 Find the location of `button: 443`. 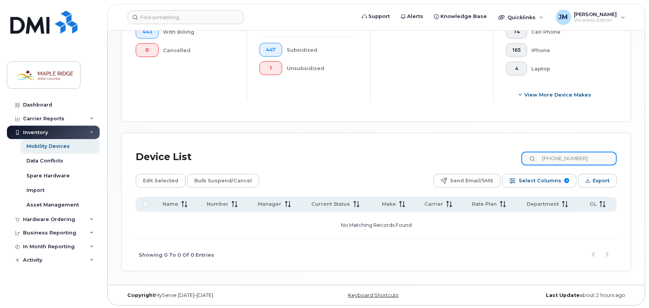

button: 443 is located at coordinates (147, 32).